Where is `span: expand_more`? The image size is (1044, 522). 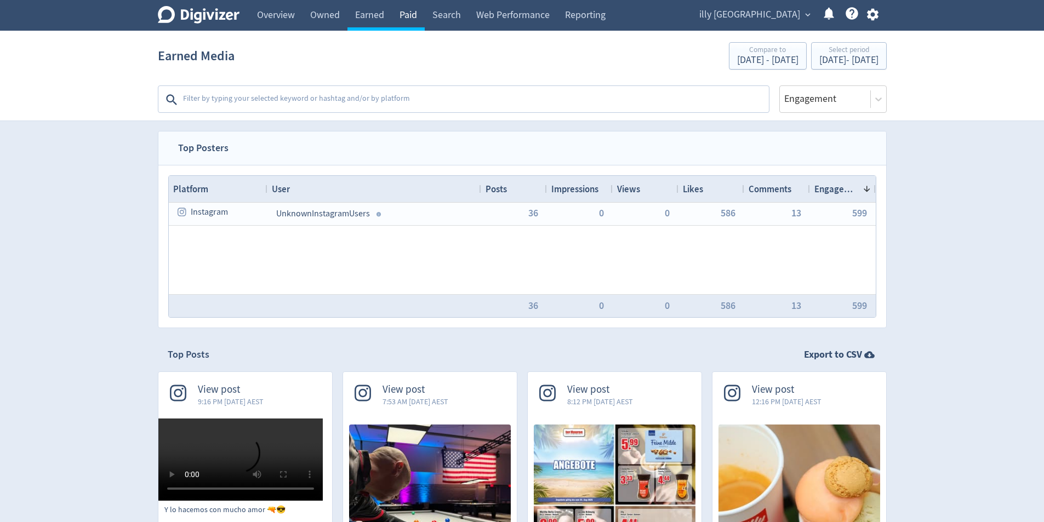
span: expand_more is located at coordinates (808, 15).